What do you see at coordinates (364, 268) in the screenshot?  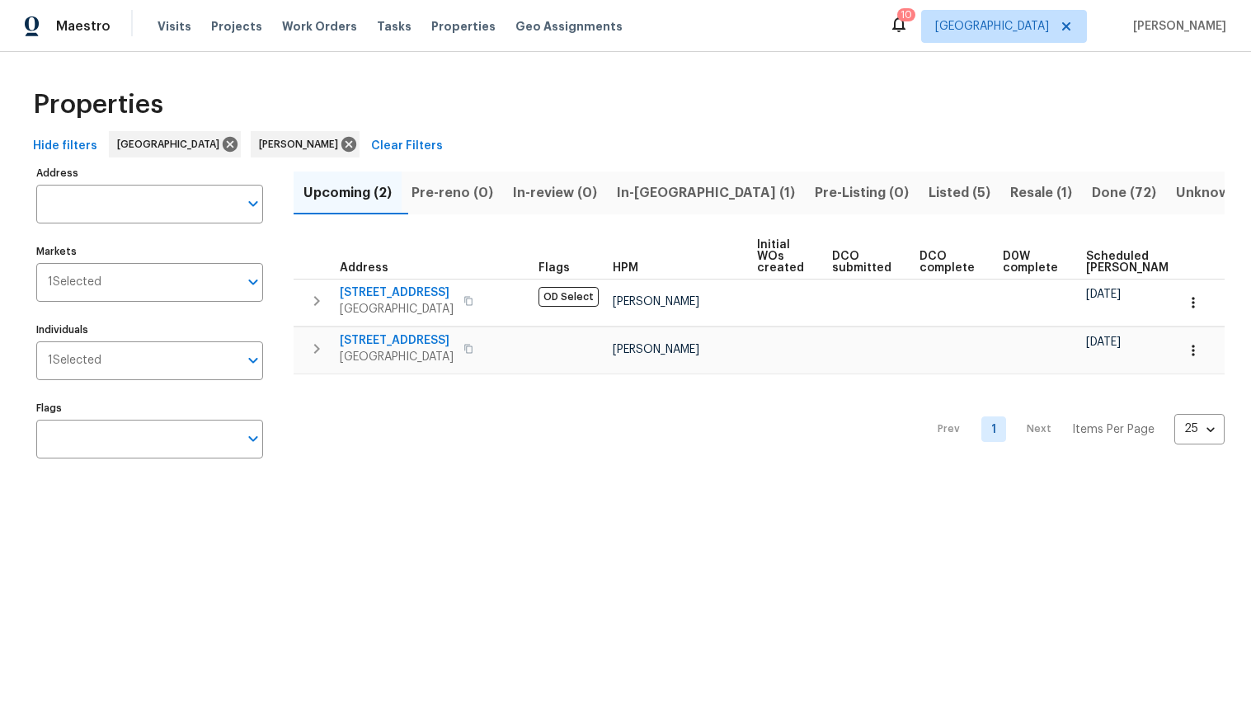 I see `span: Address` at bounding box center [364, 268].